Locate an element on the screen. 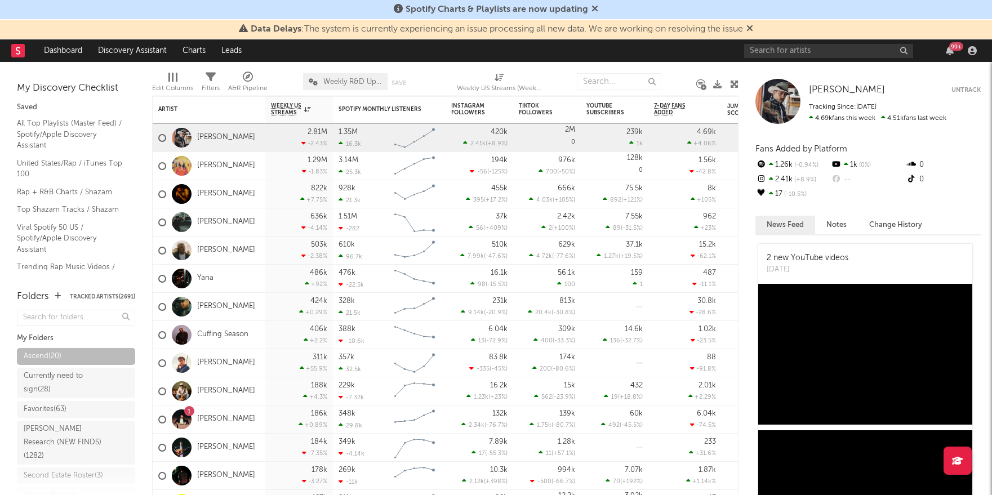 This screenshot has height=495, width=992. div: 96.7k is located at coordinates (350, 256).